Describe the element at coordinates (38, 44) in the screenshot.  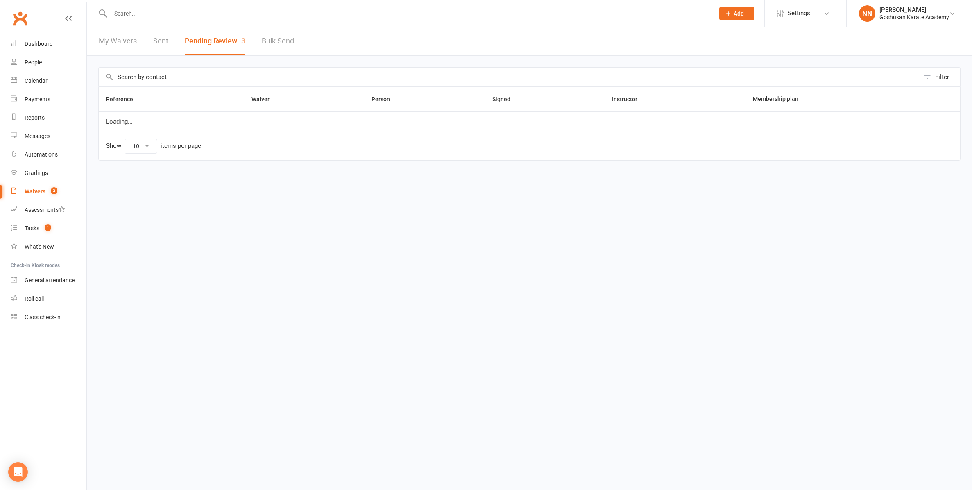
I see `div: Dashboard` at that location.